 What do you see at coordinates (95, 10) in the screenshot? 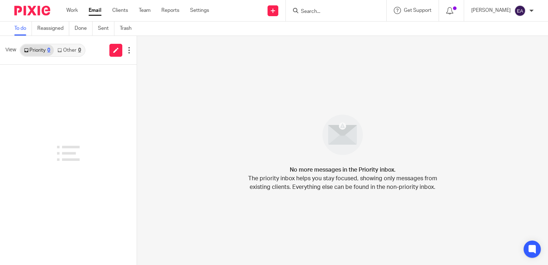
I see `a: Email` at bounding box center [95, 10].